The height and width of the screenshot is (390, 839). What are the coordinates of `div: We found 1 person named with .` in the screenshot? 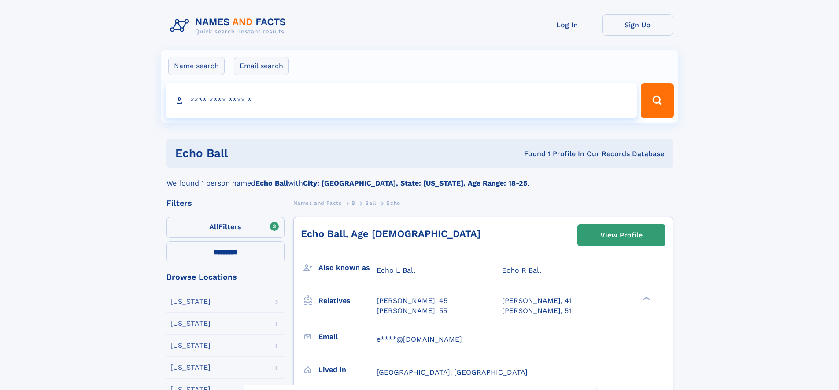 It's located at (419, 178).